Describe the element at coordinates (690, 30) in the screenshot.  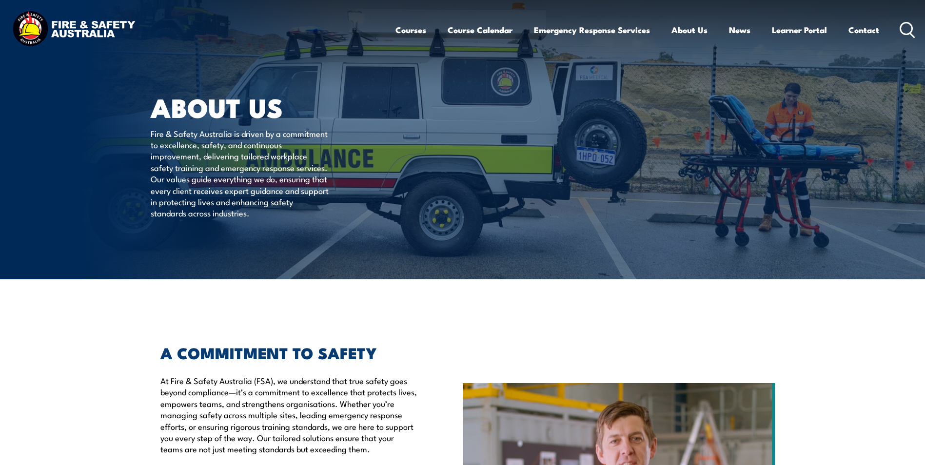
I see `a: About Us` at that location.